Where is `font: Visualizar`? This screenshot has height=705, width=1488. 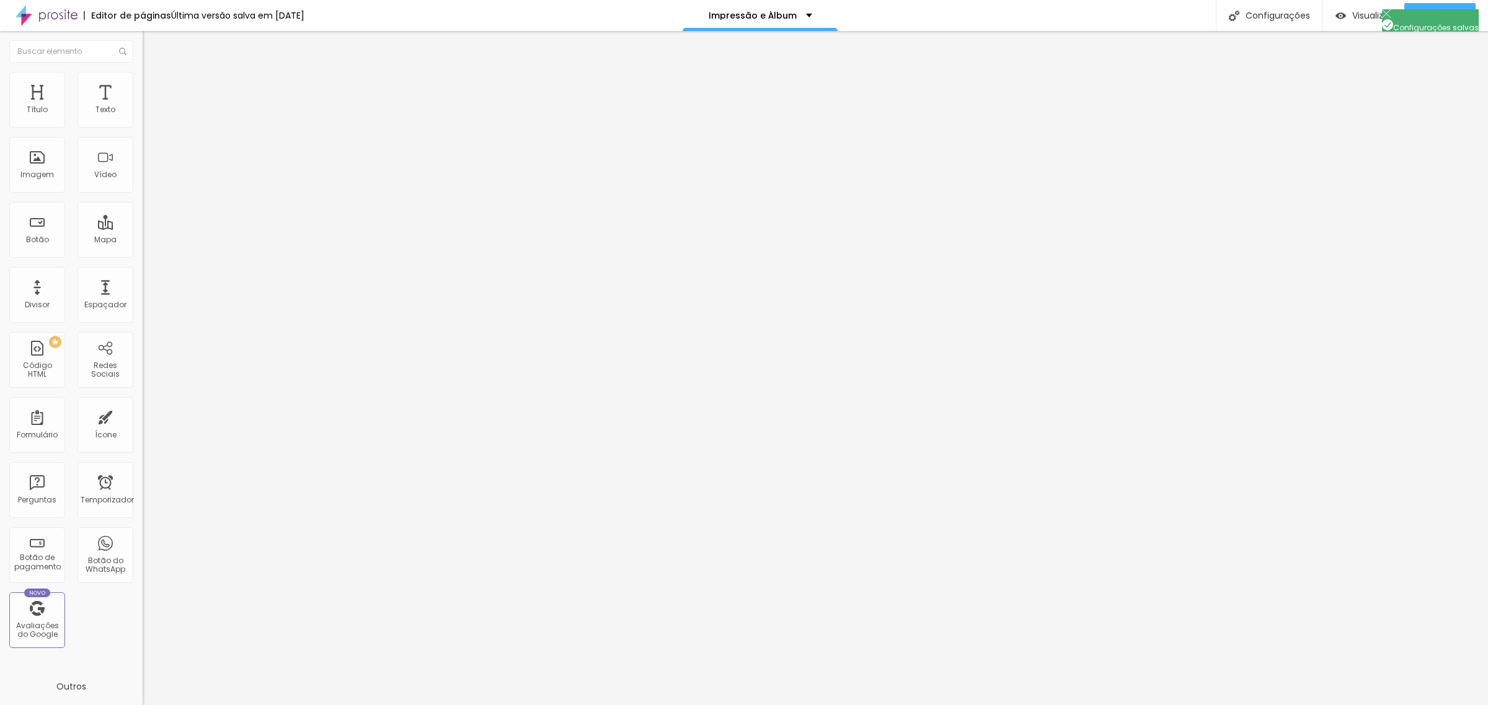 font: Visualizar is located at coordinates (1372, 15).